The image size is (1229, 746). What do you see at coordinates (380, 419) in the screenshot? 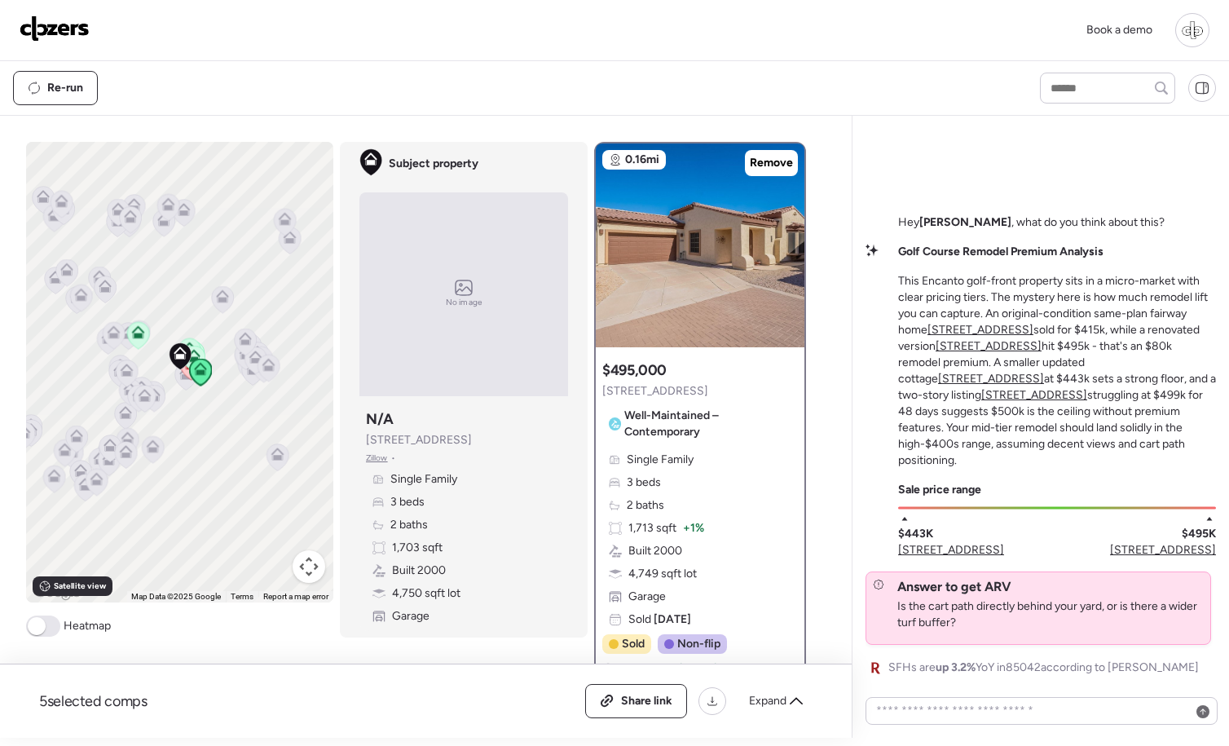
I see `h3: N/A` at bounding box center [380, 419].